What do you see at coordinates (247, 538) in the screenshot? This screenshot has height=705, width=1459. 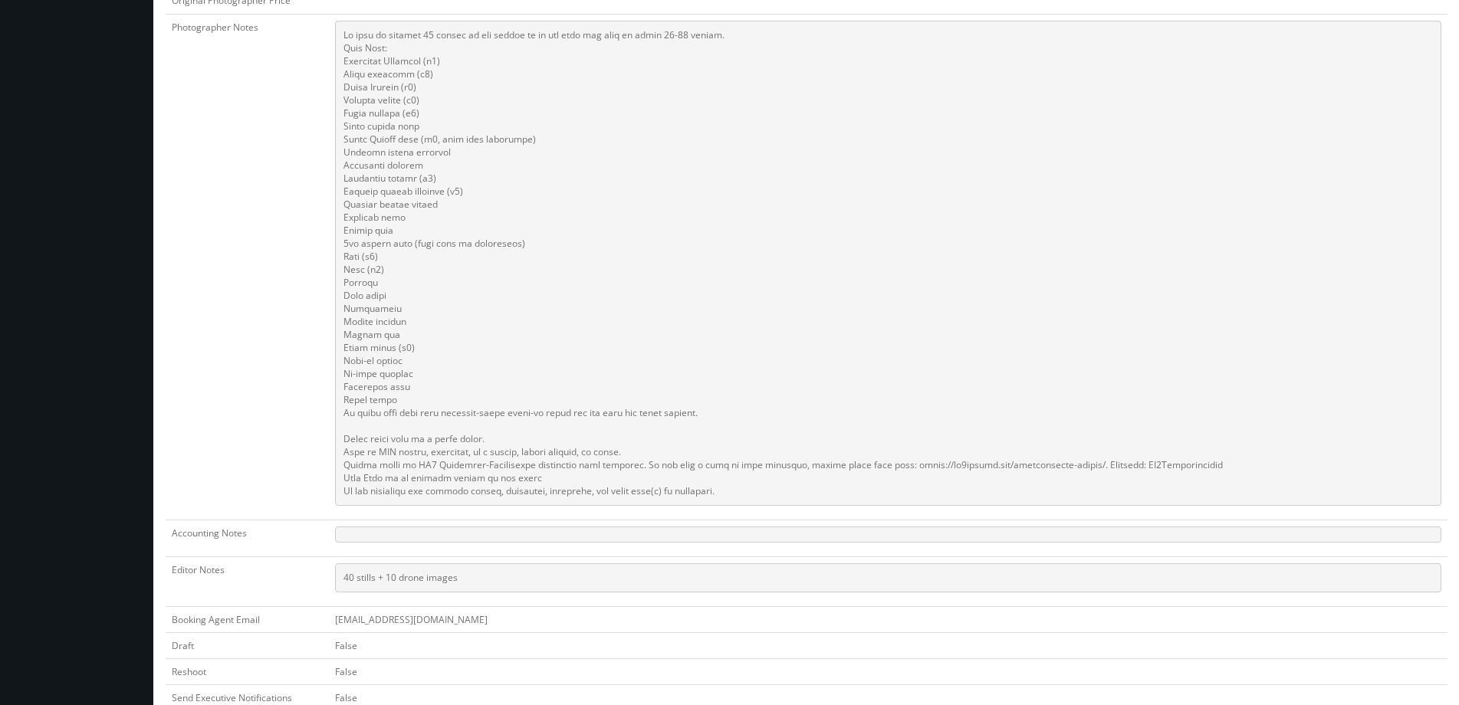 I see `td: Accounting Notes` at bounding box center [247, 538].